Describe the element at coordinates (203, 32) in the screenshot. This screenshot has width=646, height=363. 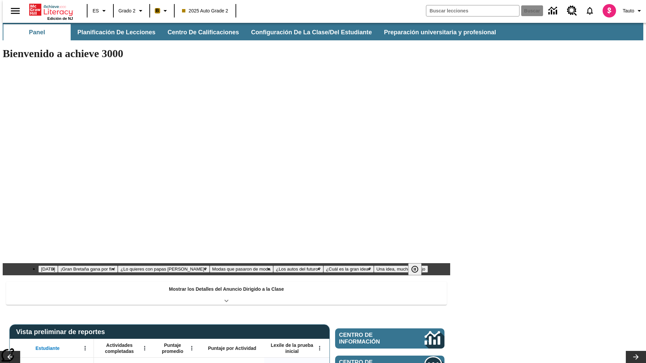
I see `button: Centro de calificaciones` at that location.